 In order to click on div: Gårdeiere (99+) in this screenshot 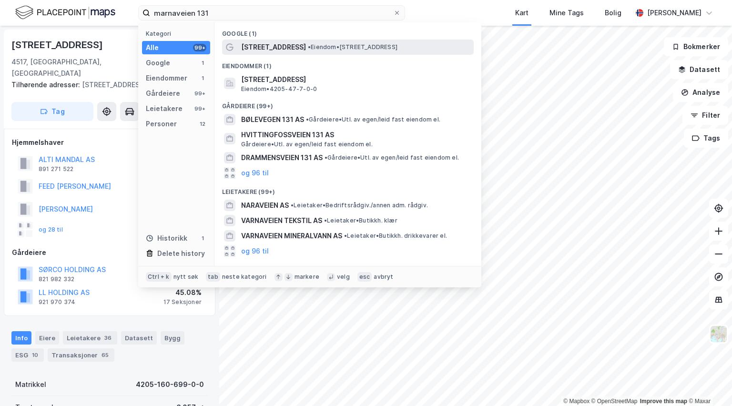, I will do `click(348, 103)`.